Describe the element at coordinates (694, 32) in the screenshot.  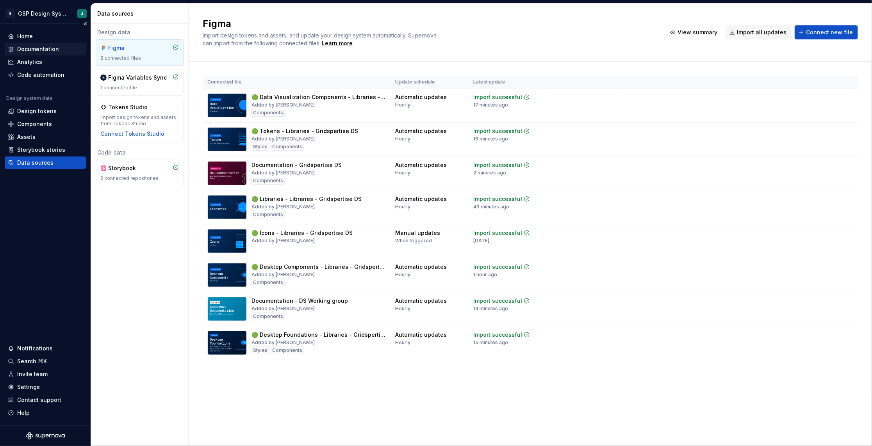
I see `button: View summary` at that location.